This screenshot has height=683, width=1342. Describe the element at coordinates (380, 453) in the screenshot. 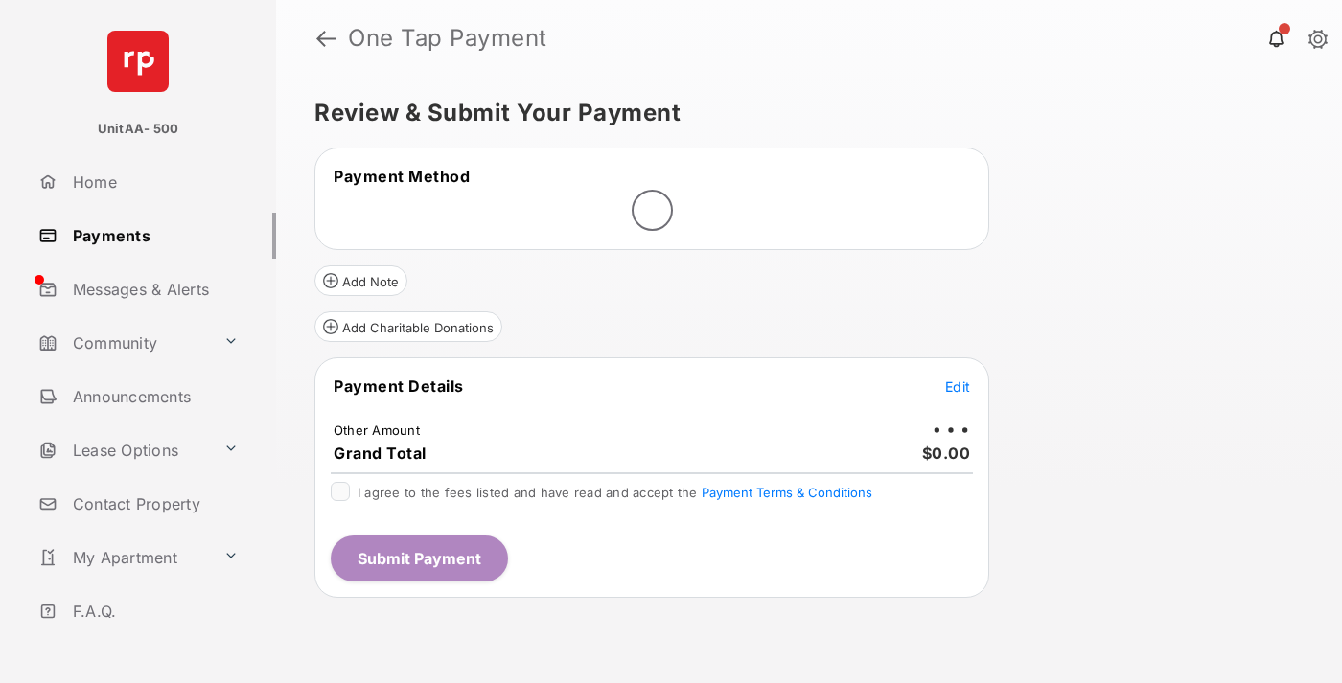

I see `span: Grand Total` at that location.